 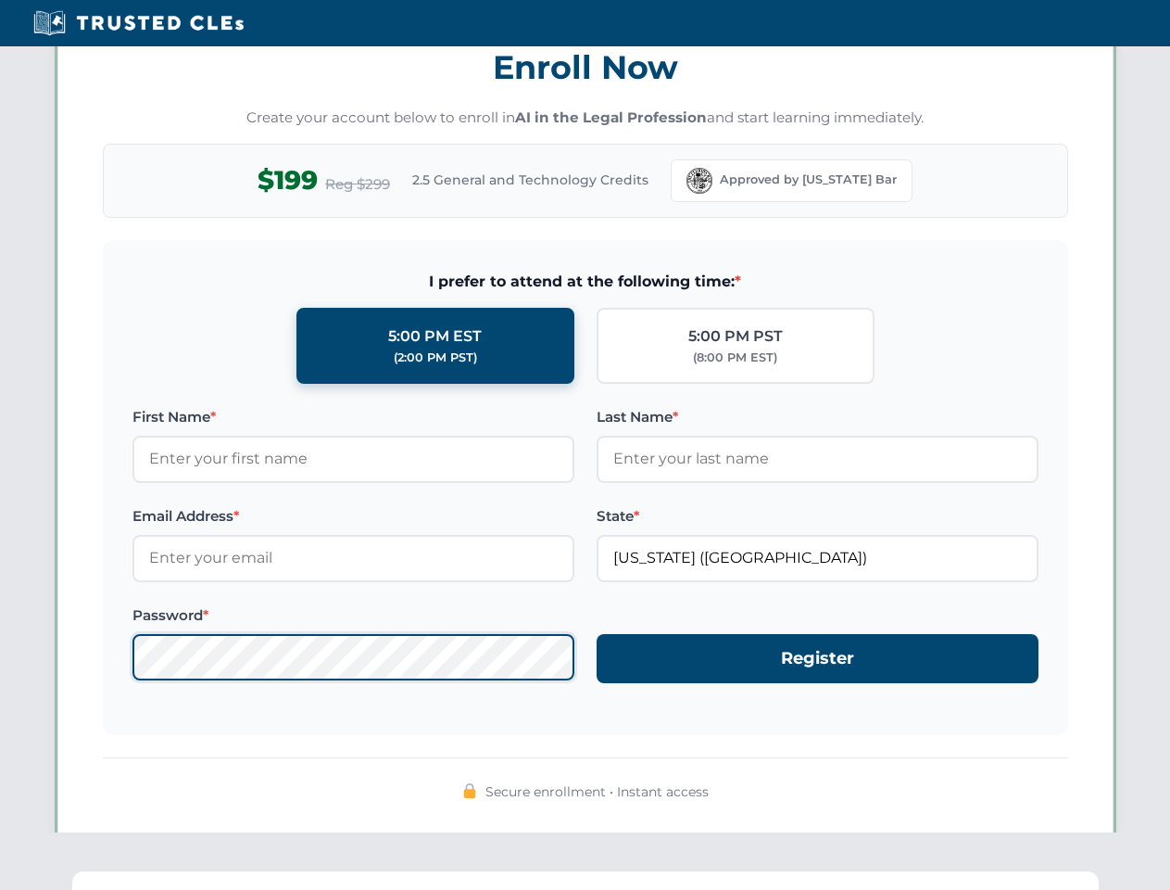 What do you see at coordinates (353, 417) in the screenshot?
I see `label: First Name` at bounding box center [353, 417].